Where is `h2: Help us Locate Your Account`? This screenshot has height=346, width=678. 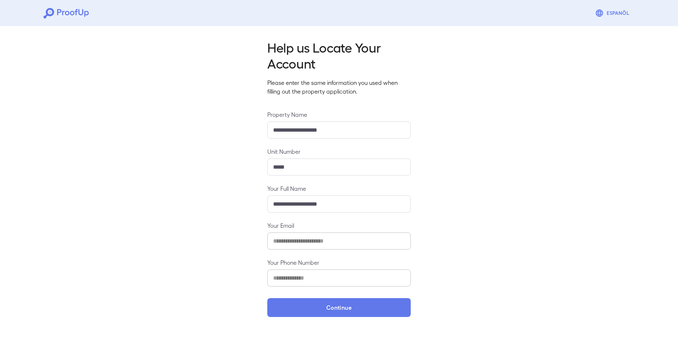
h2: Help us Locate Your Account is located at coordinates (339, 55).